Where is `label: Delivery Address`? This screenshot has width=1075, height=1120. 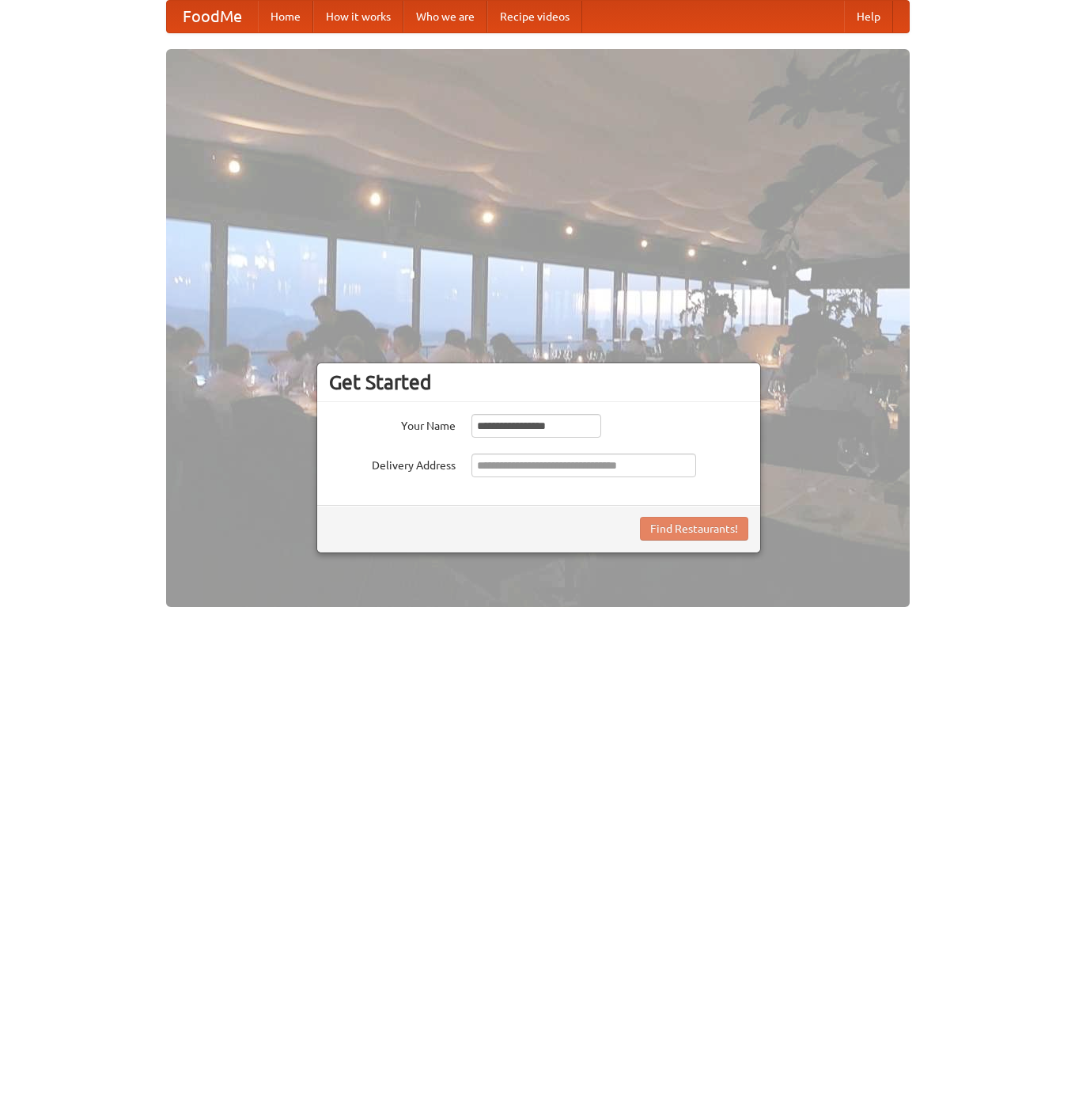 label: Delivery Address is located at coordinates (393, 463).